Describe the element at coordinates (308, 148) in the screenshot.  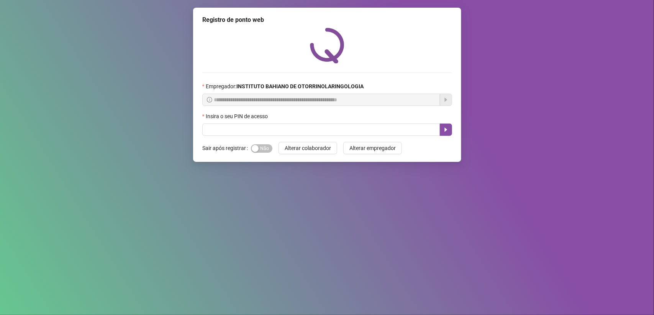
I see `span: Alterar colaborador` at that location.